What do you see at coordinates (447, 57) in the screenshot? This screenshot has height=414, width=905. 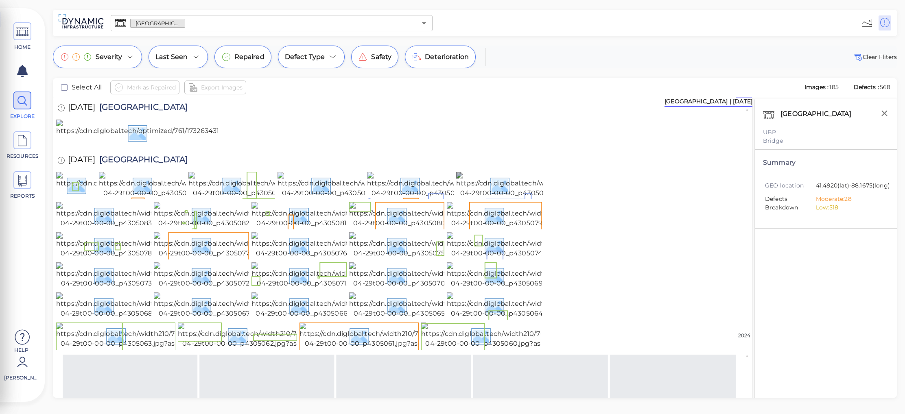 I see `span: Deterioration` at bounding box center [447, 57].